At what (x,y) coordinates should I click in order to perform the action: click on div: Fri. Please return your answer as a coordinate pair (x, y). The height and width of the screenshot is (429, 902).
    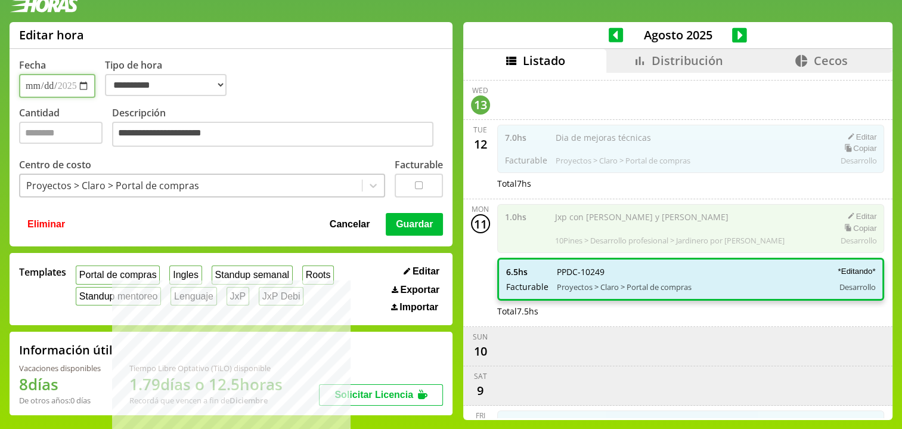
    Looking at the image, I should click on (481, 415).